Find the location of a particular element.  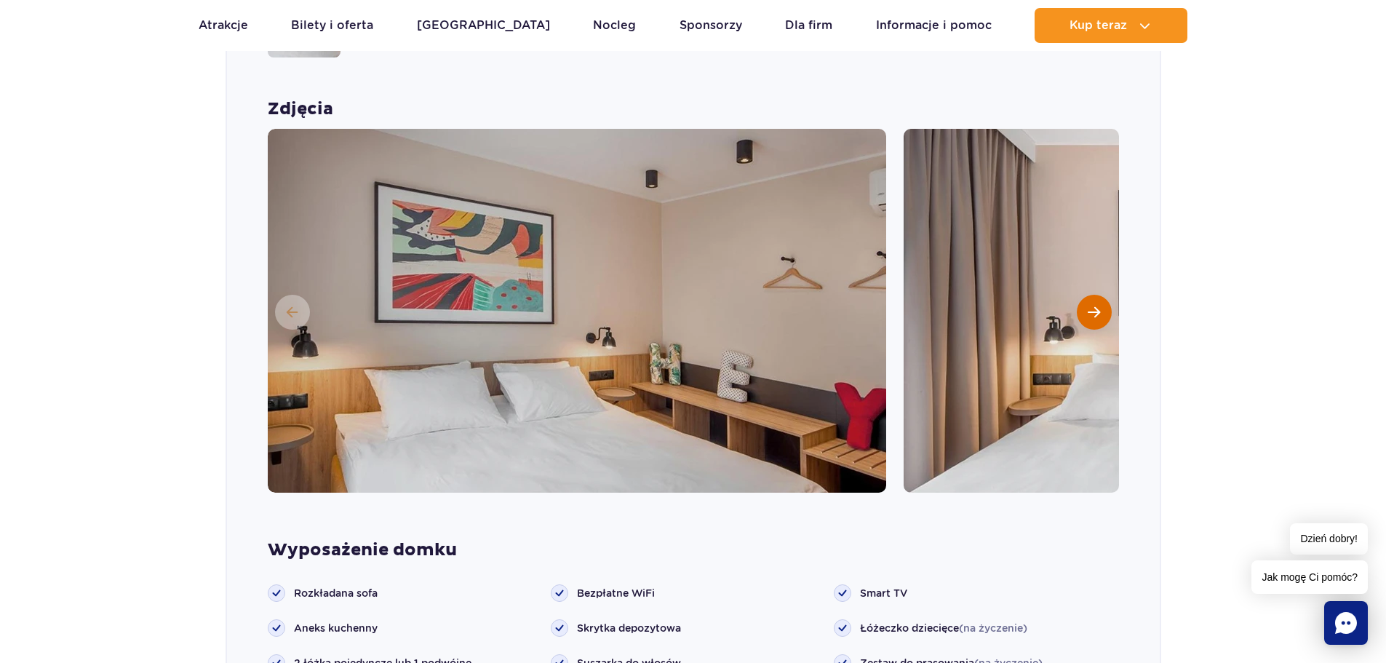

a: Dla firm is located at coordinates (809, 25).